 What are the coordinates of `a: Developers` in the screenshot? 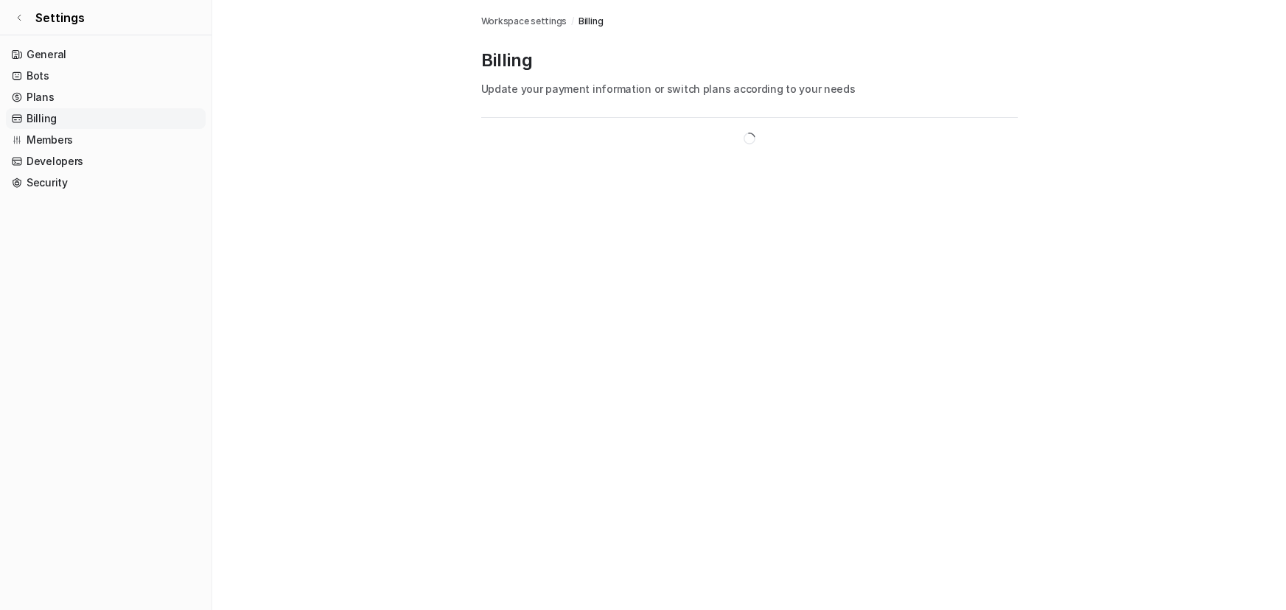 It's located at (105, 161).